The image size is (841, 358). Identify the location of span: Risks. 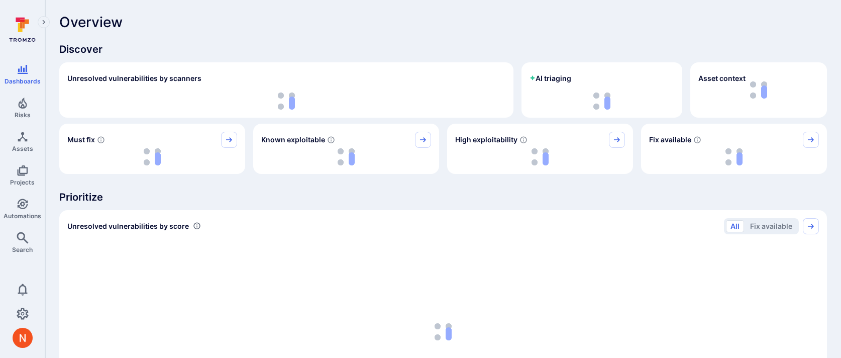
(23, 115).